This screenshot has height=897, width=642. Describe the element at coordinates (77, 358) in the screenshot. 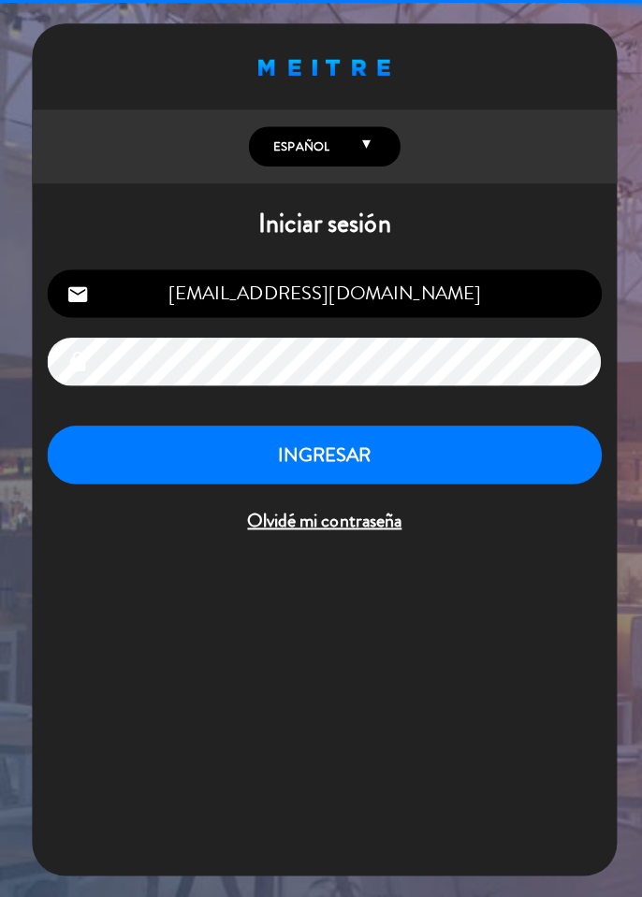

I see `i: lock` at that location.